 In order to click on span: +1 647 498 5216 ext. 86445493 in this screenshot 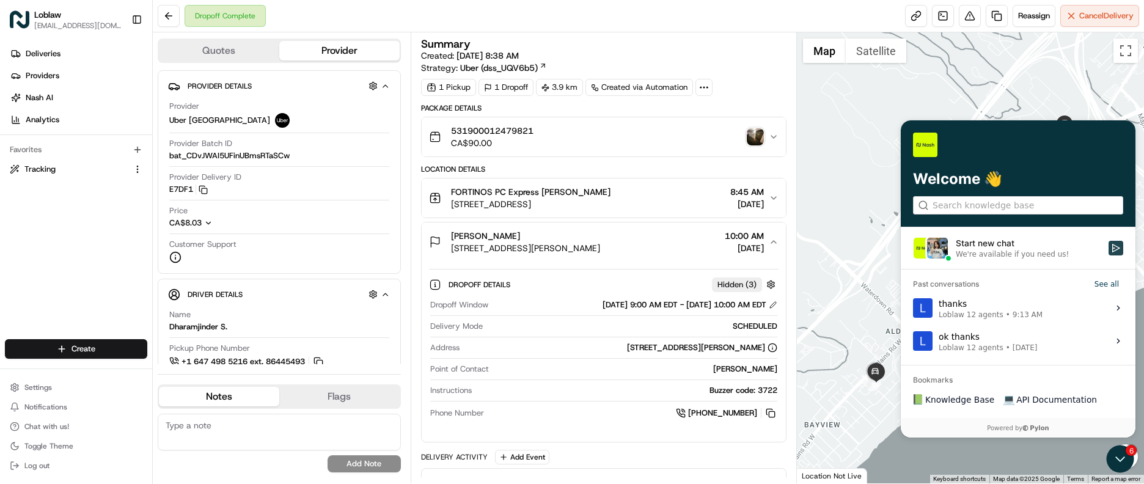, I will do `click(243, 362)`.